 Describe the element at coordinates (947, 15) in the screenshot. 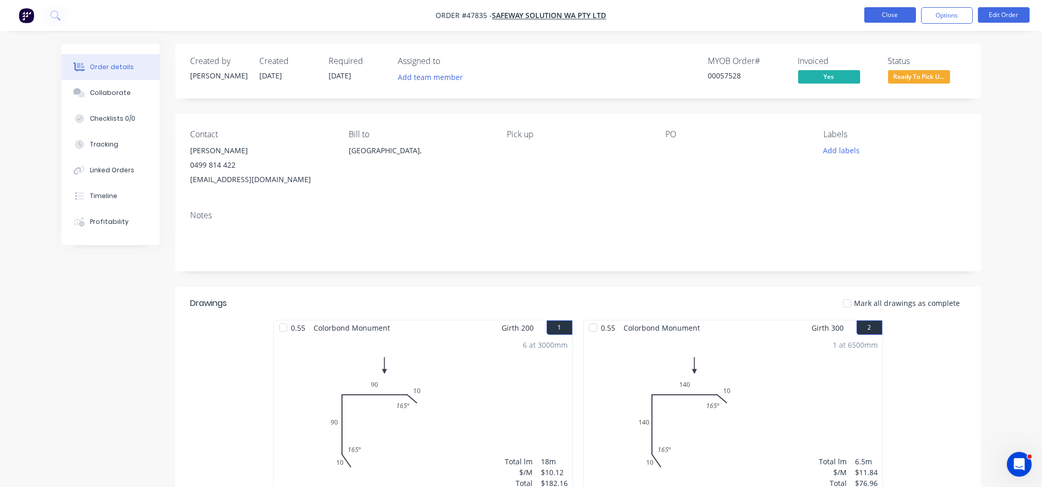

I see `button: Options` at that location.